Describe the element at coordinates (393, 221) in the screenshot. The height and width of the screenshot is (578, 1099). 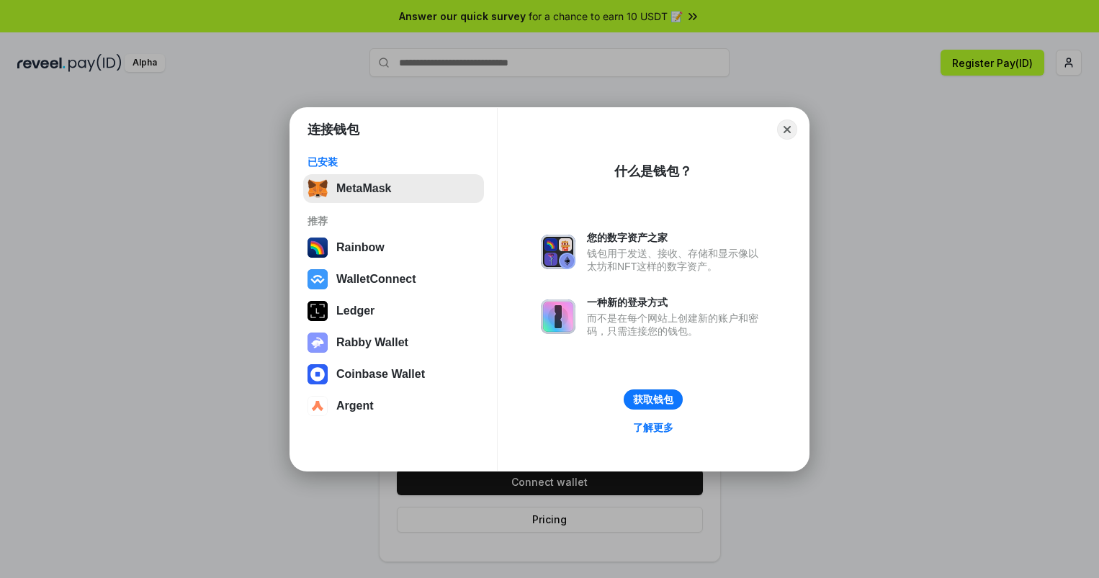
I see `div: 推荐` at that location.